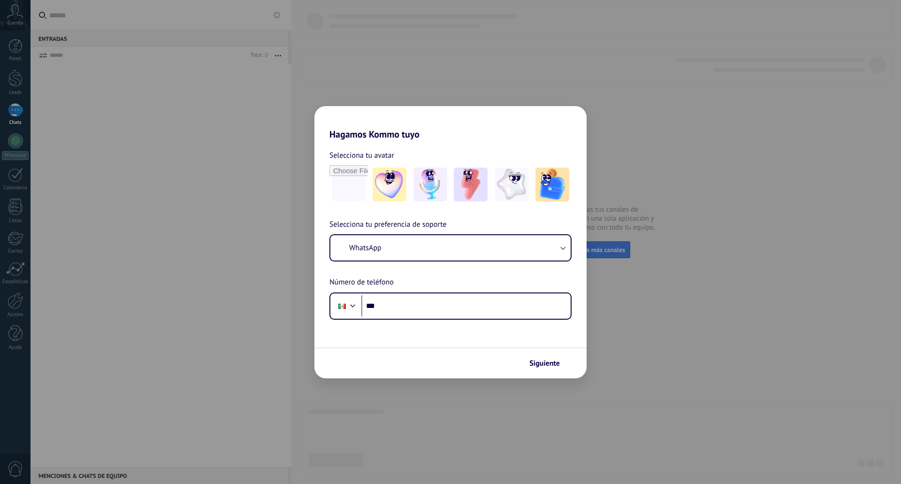  Describe the element at coordinates (342, 306) in the screenshot. I see `div: Mexico: + 52` at that location.